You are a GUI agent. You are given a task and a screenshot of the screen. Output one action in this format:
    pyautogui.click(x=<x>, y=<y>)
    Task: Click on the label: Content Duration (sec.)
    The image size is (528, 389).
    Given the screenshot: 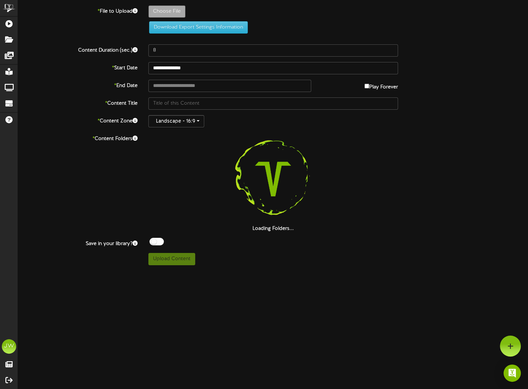 What is the action you would take?
    pyautogui.click(x=78, y=49)
    